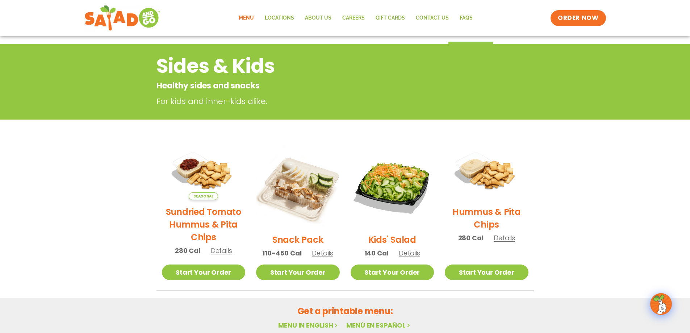 The image size is (690, 333). I want to click on img: Product photo for Snack Pack, so click(298, 186).